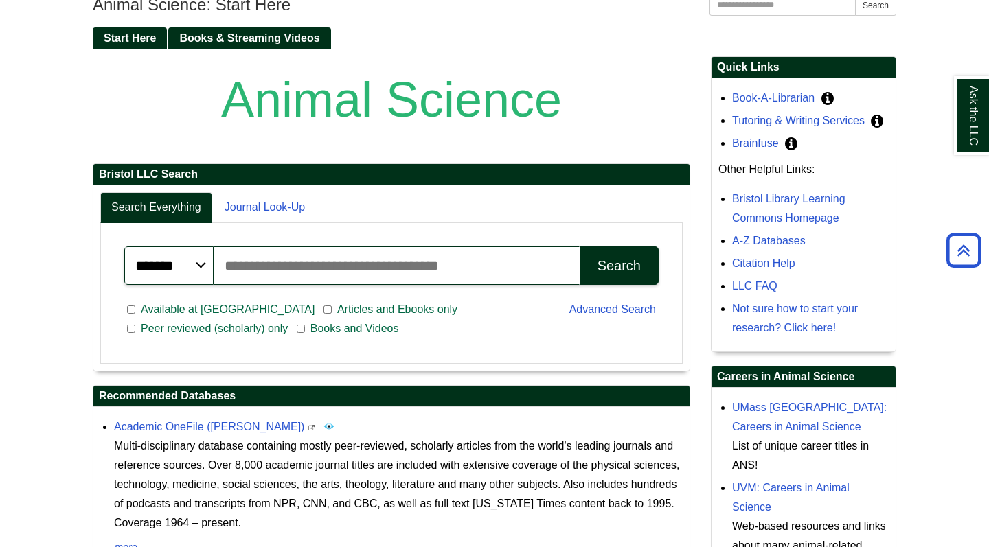 Image resolution: width=989 pixels, height=547 pixels. Describe the element at coordinates (803, 377) in the screenshot. I see `h2: Careers in Animal Science` at that location.